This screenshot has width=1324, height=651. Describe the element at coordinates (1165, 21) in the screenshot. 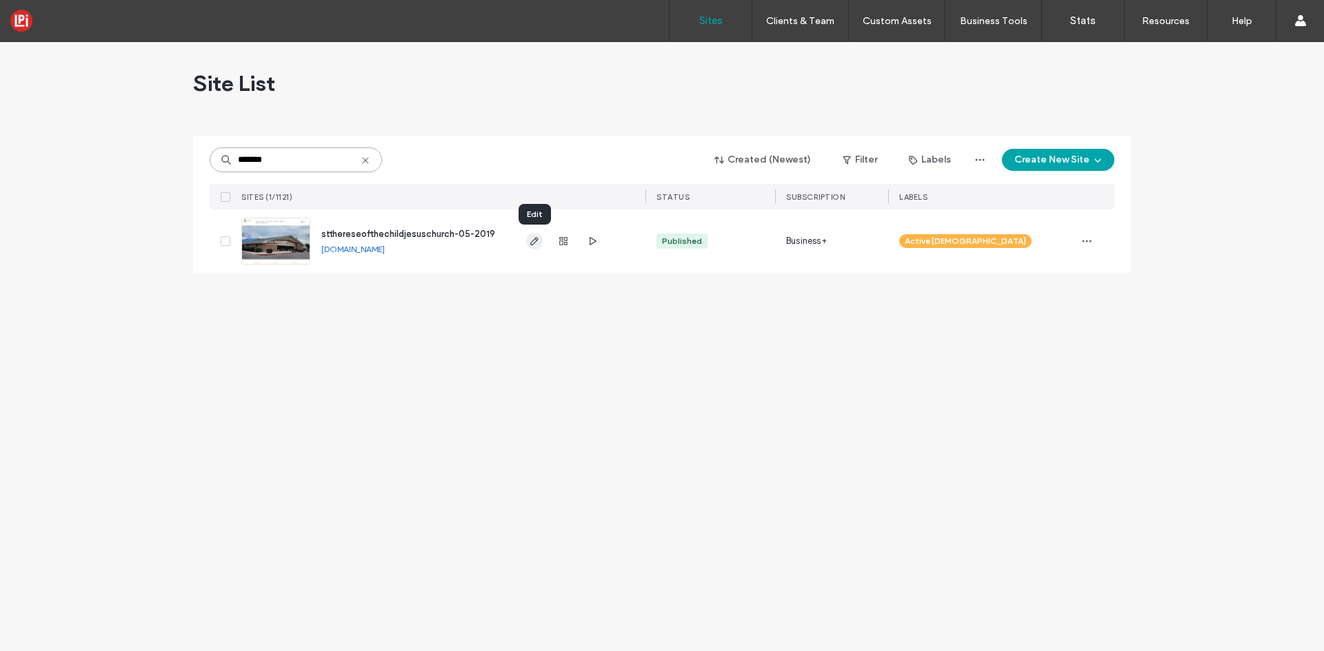

I see `label: Resources` at that location.